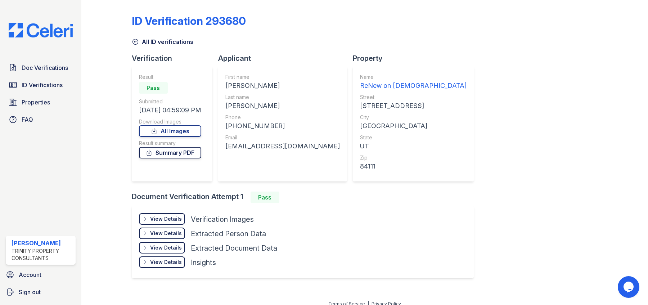 This screenshot has width=648, height=305. What do you see at coordinates (413, 97) in the screenshot?
I see `div: Street` at bounding box center [413, 97].